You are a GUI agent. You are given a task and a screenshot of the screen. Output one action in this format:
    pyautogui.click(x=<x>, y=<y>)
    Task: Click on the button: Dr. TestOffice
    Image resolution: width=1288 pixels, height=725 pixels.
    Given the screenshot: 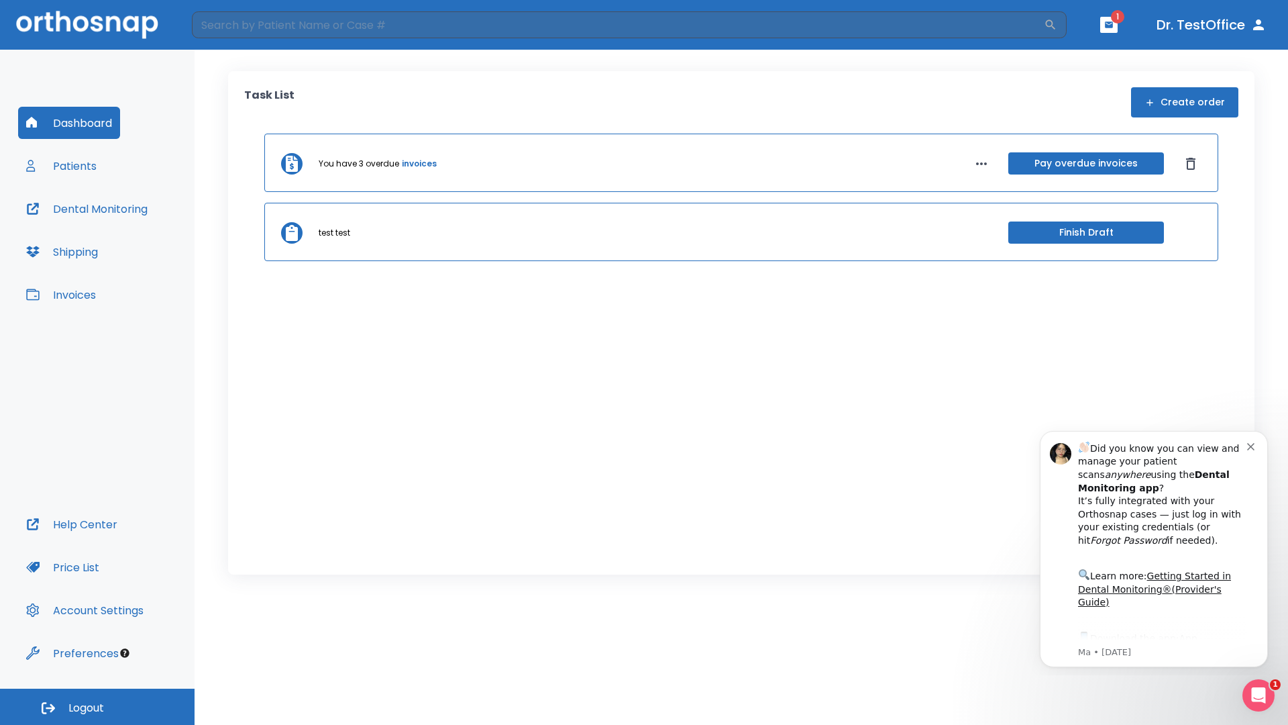 What is the action you would take?
    pyautogui.click(x=1212, y=25)
    